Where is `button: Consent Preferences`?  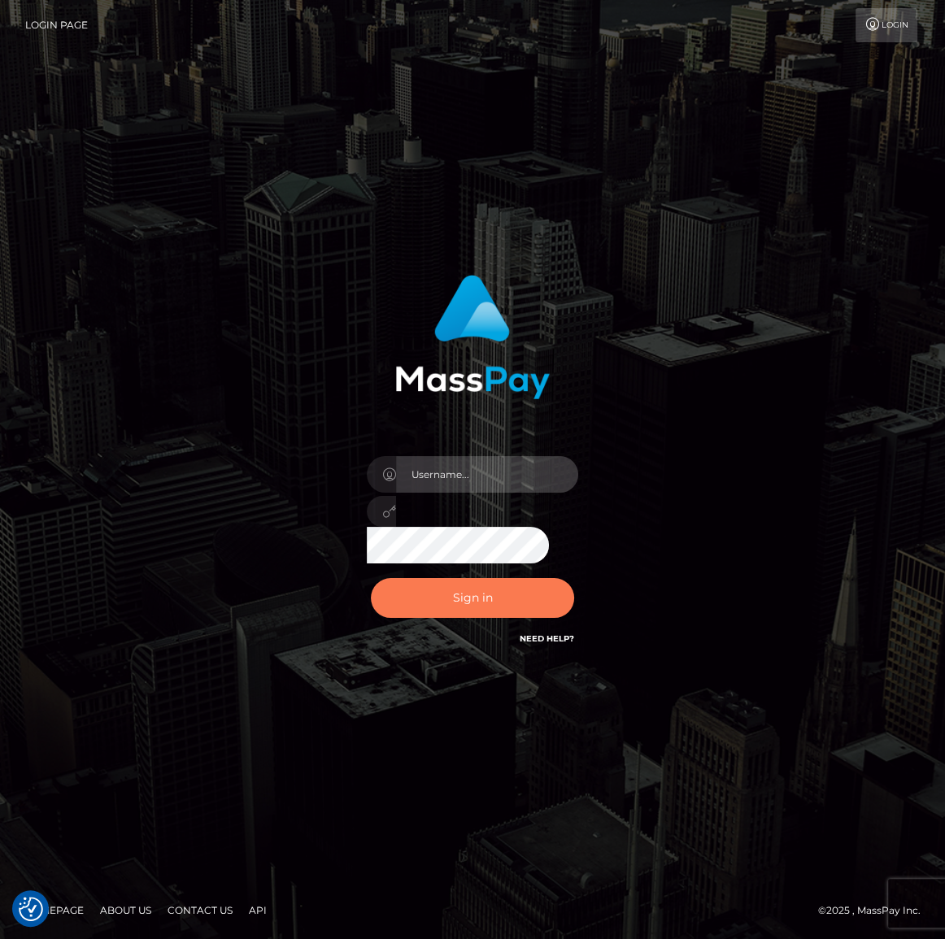 button: Consent Preferences is located at coordinates (31, 909).